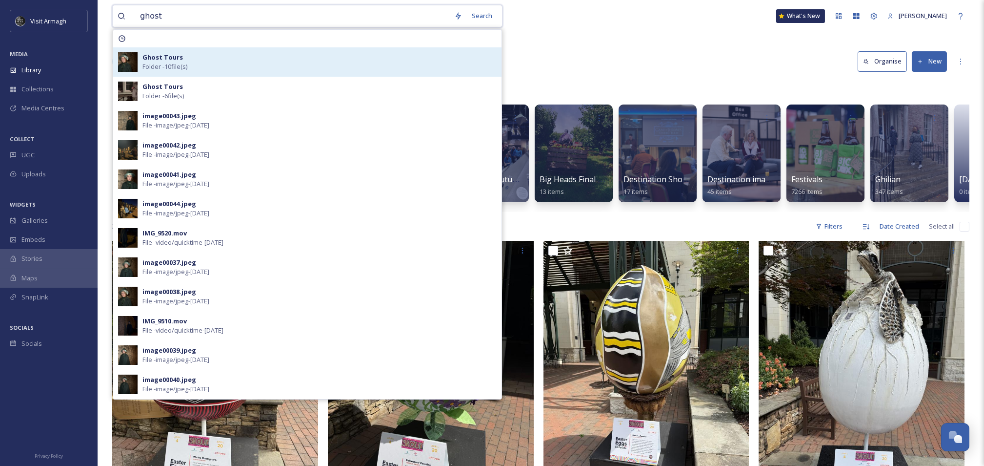  What do you see at coordinates (889, 191) in the screenshot?
I see `span: 347 items` at bounding box center [889, 191].